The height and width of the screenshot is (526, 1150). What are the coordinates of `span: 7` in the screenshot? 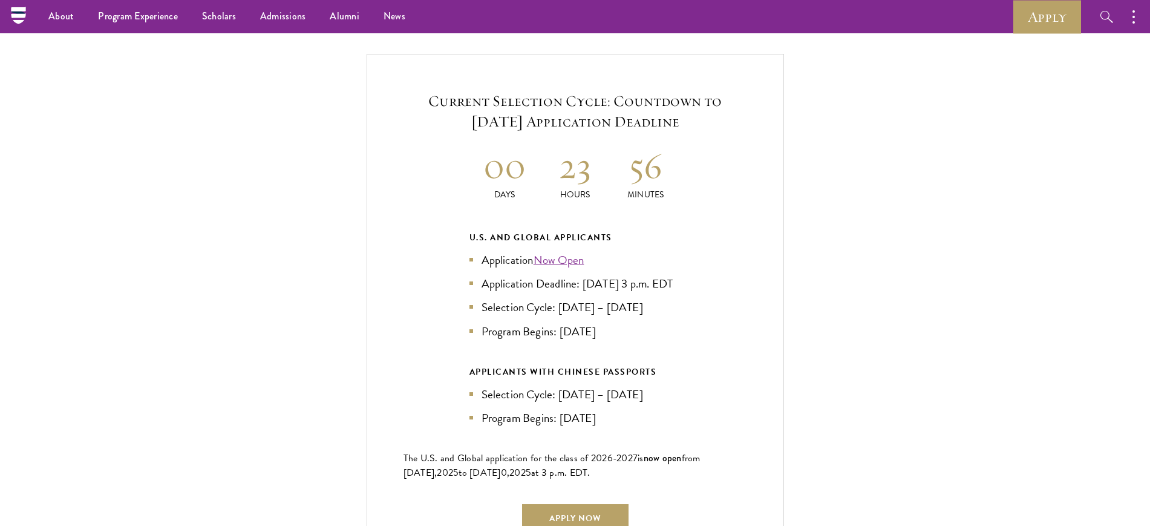 It's located at (635, 458).